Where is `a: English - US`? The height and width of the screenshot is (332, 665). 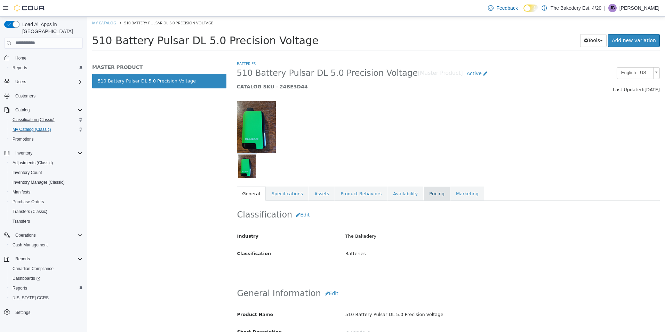 a: English - US is located at coordinates (552, 56).